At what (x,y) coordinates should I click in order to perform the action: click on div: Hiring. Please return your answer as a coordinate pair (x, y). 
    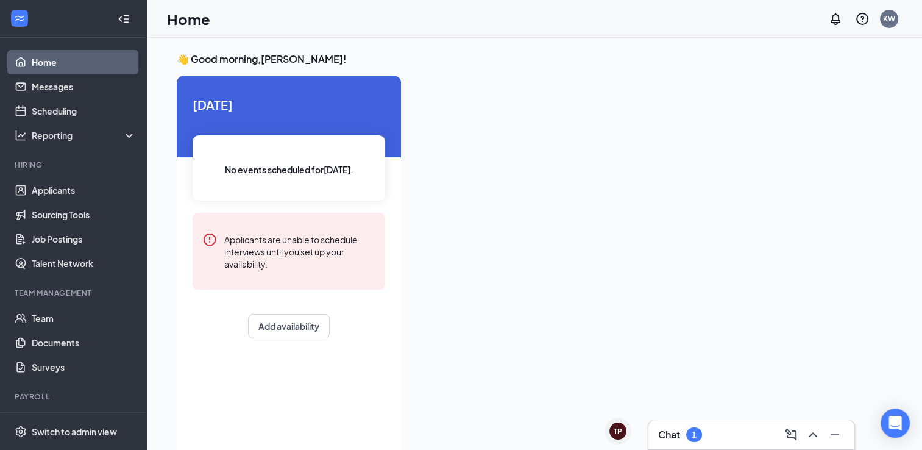
    Looking at the image, I should click on (74, 165).